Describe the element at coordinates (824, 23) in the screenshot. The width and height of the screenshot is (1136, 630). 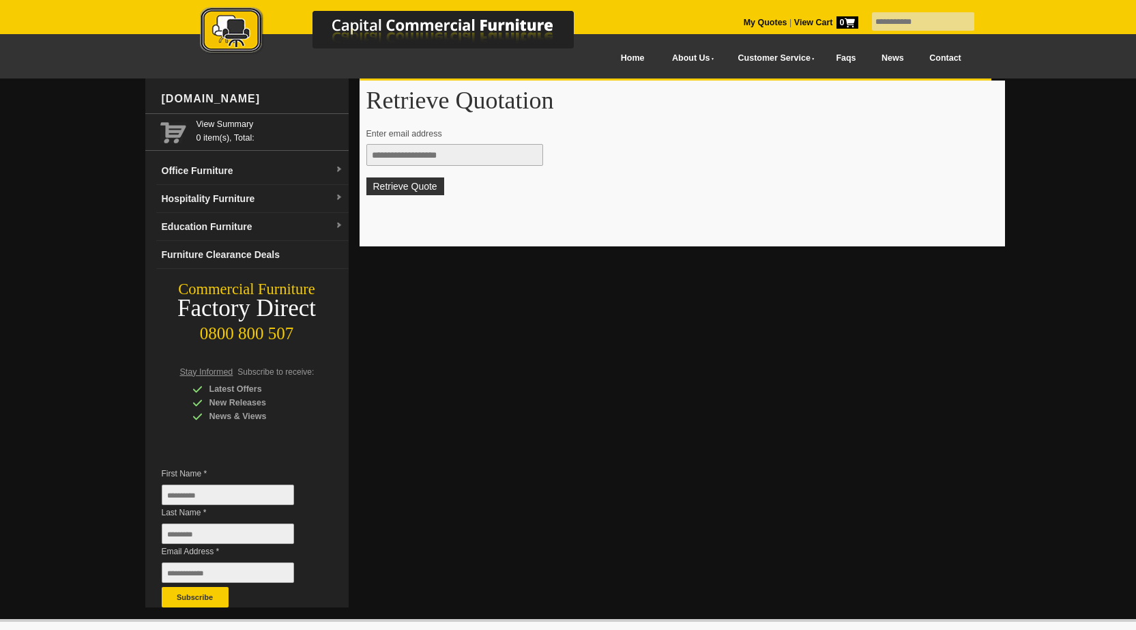
I see `a: View Cart0` at that location.